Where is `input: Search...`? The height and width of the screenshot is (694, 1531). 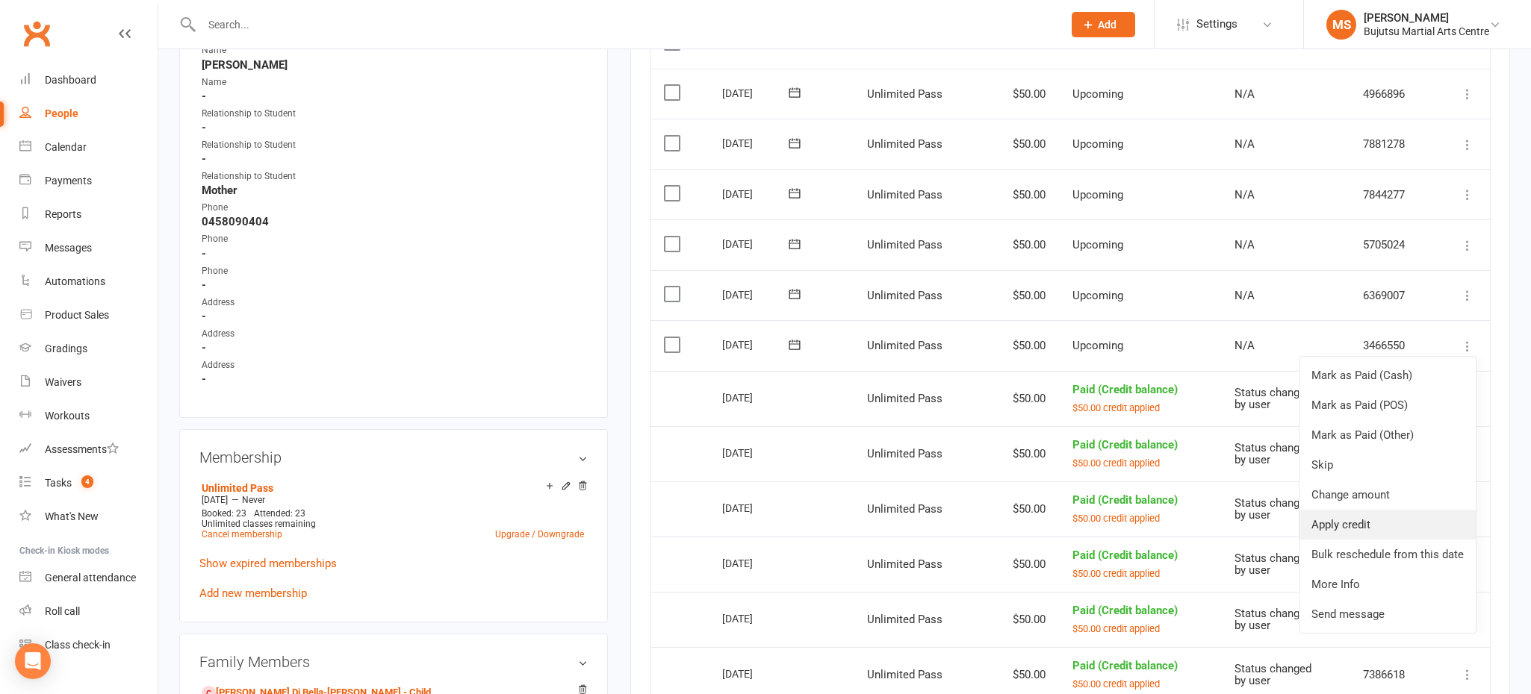
input: Search... is located at coordinates (625, 25).